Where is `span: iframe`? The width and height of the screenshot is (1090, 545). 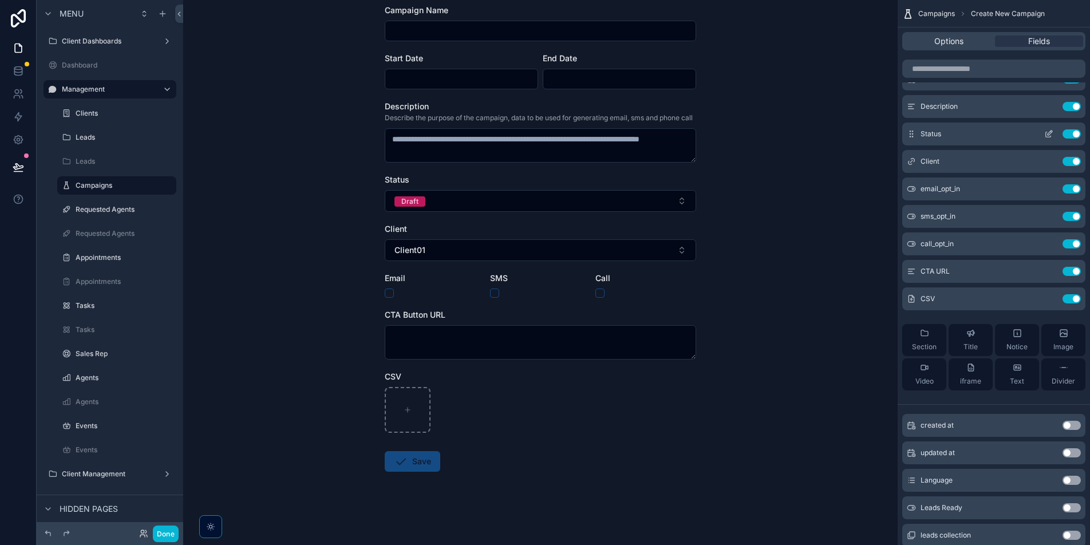
span: iframe is located at coordinates (971, 381).